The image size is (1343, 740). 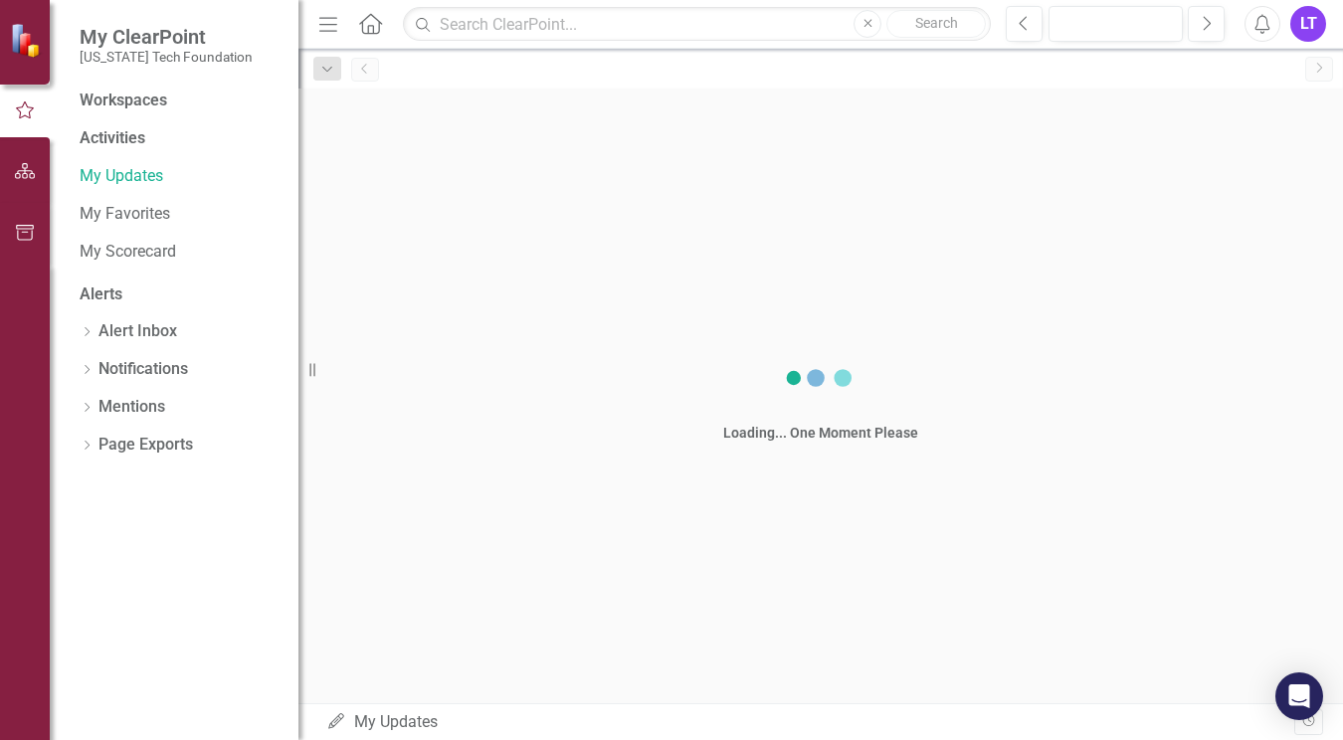 I want to click on a: My Updates, so click(x=179, y=176).